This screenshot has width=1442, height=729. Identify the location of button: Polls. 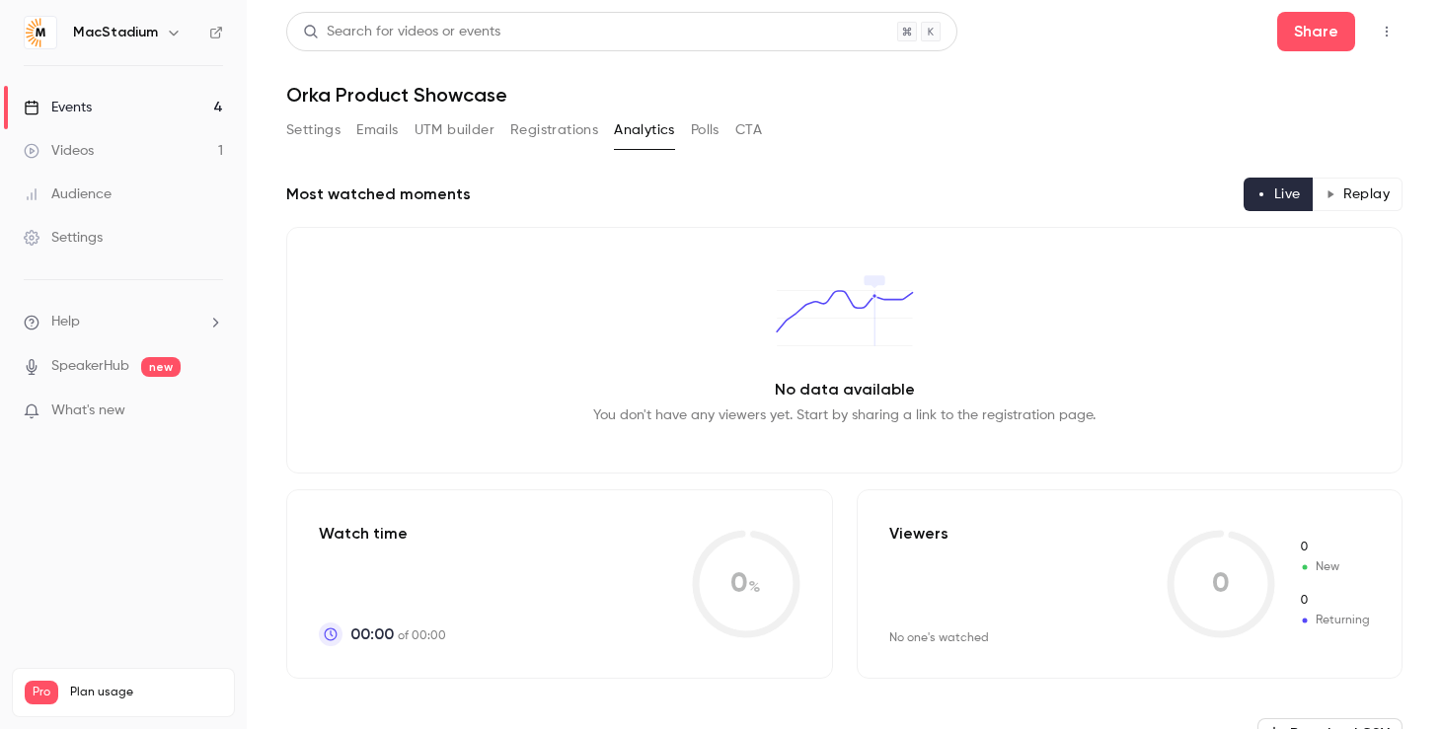
(705, 130).